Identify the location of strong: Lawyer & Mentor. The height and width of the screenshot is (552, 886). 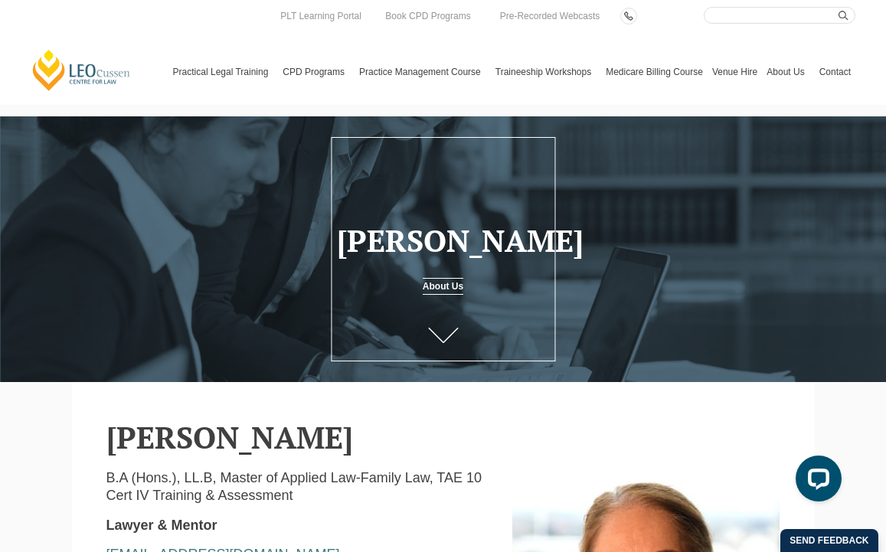
(162, 525).